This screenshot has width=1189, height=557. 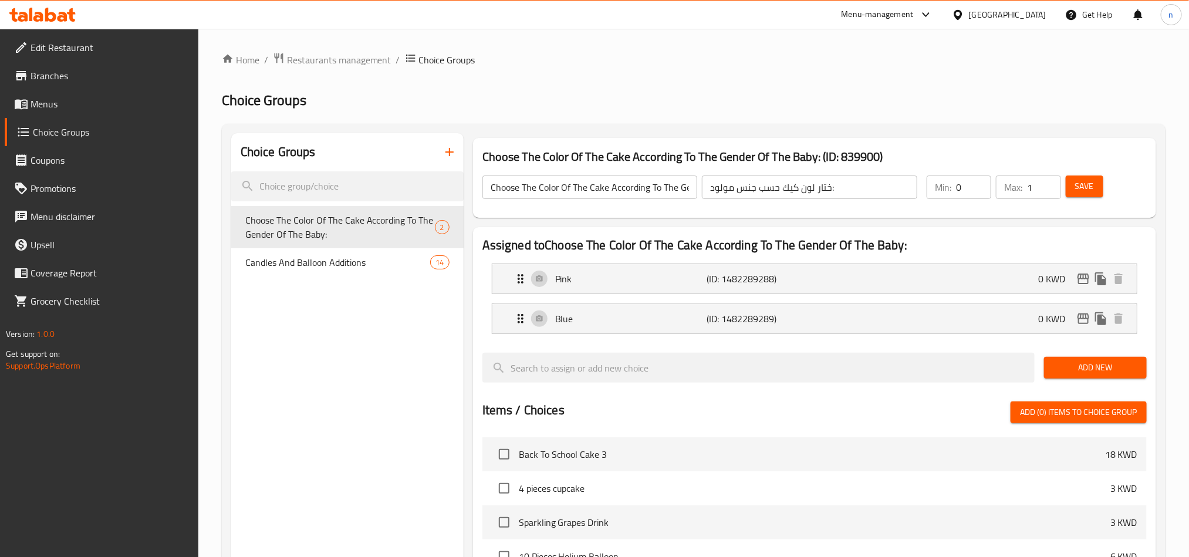 What do you see at coordinates (110, 76) in the screenshot?
I see `span: Branches` at bounding box center [110, 76].